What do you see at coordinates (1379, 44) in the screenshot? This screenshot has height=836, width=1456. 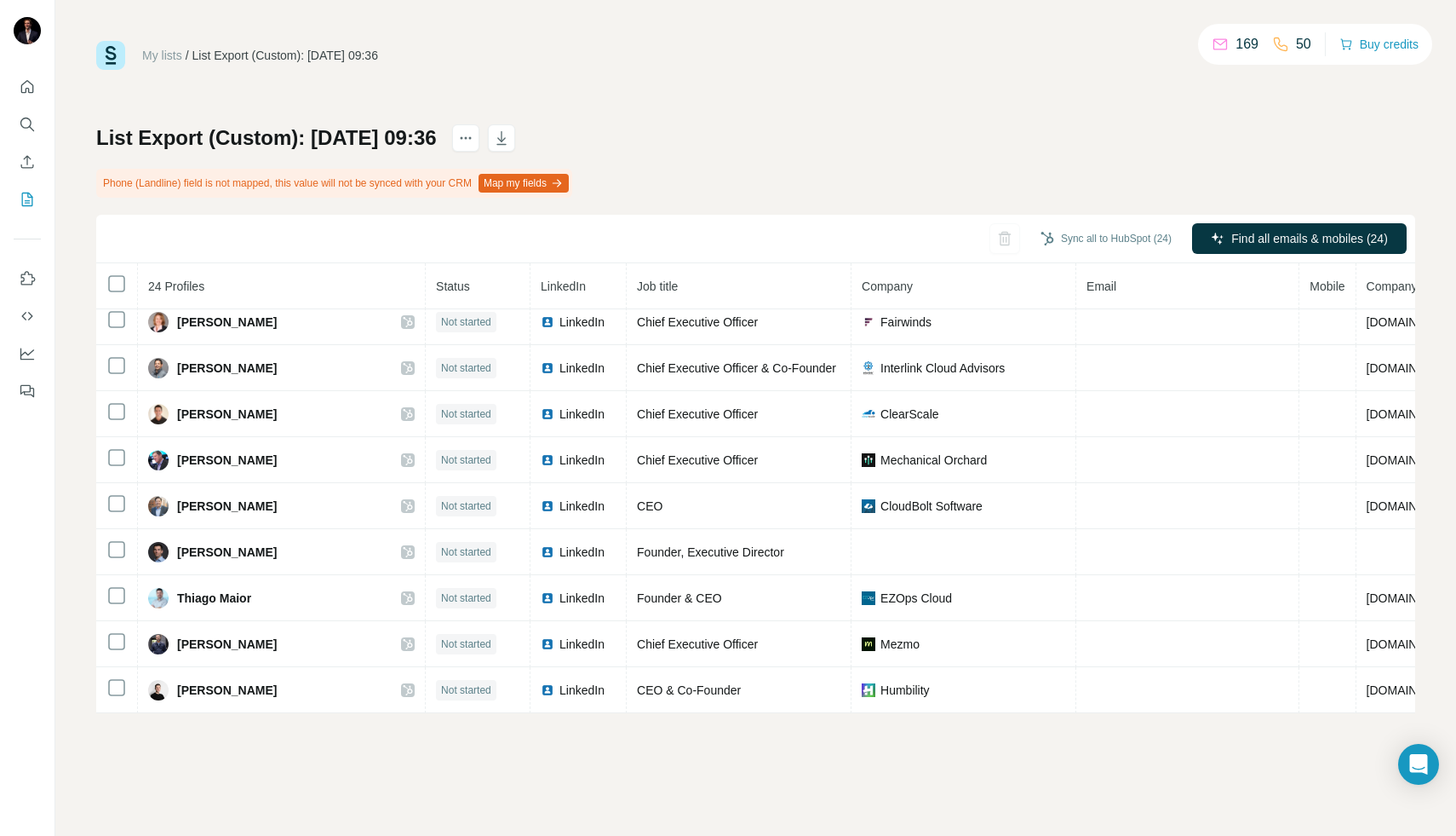 I see `button: Buy credits` at bounding box center [1379, 44].